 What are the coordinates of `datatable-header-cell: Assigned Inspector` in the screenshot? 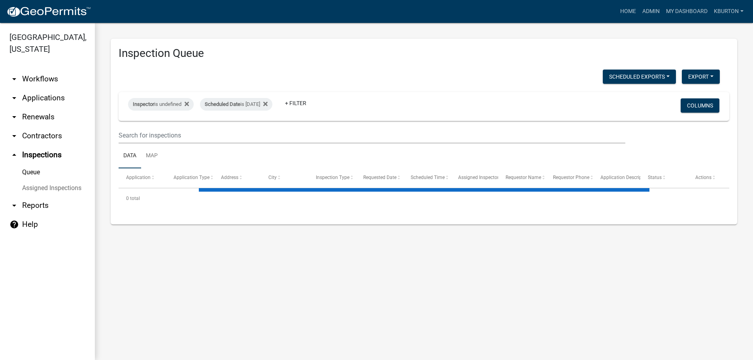 It's located at (475, 178).